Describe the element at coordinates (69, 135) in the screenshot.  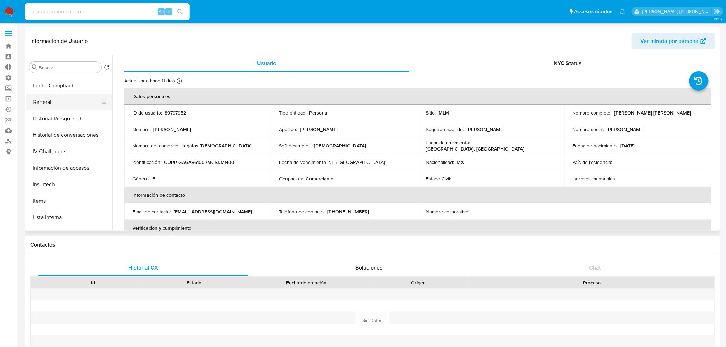
I see `button: Historial de conversaciones` at that location.